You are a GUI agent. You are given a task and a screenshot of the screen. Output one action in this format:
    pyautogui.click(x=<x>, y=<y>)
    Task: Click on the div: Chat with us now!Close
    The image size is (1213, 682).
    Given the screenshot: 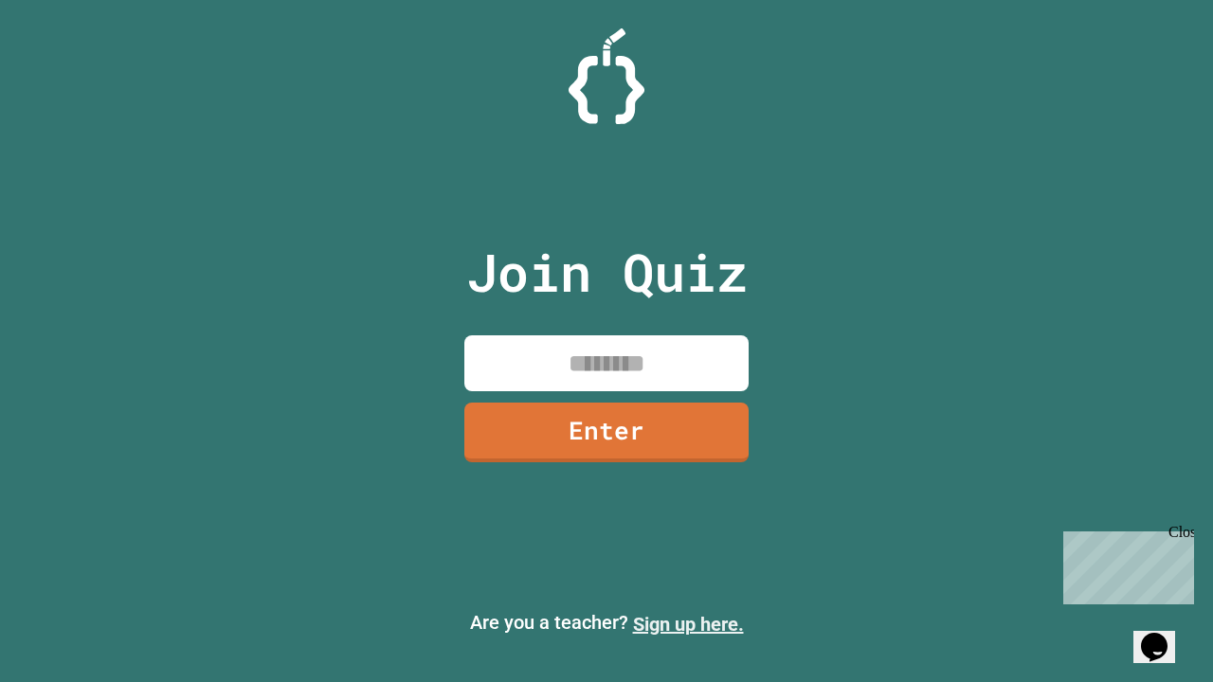 What is the action you would take?
    pyautogui.click(x=69, y=63)
    